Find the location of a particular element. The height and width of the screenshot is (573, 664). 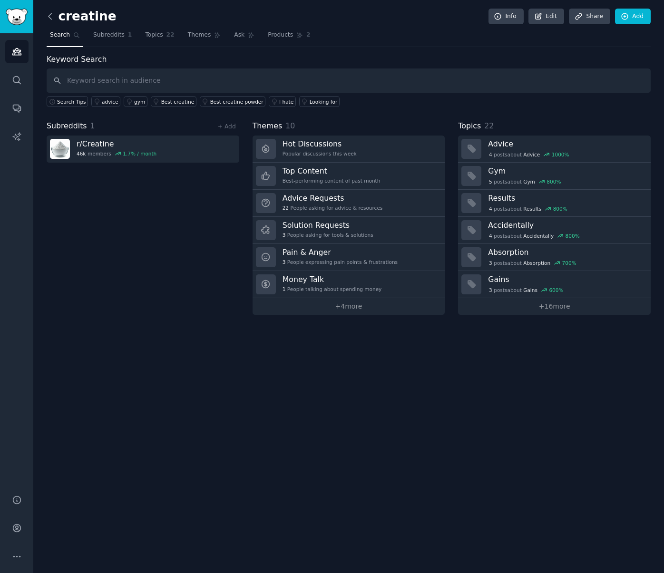

a: gym is located at coordinates (135, 101).